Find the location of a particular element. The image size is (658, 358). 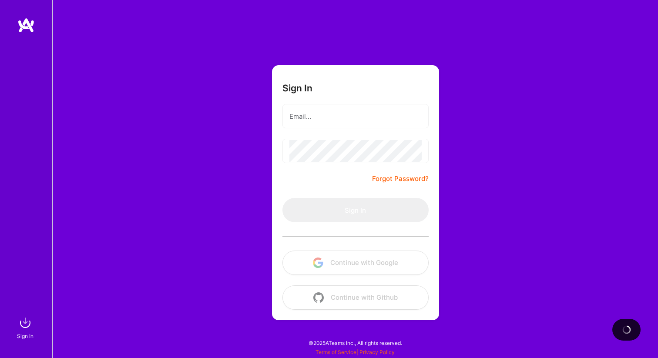

a: Terms of Service is located at coordinates (336, 352).